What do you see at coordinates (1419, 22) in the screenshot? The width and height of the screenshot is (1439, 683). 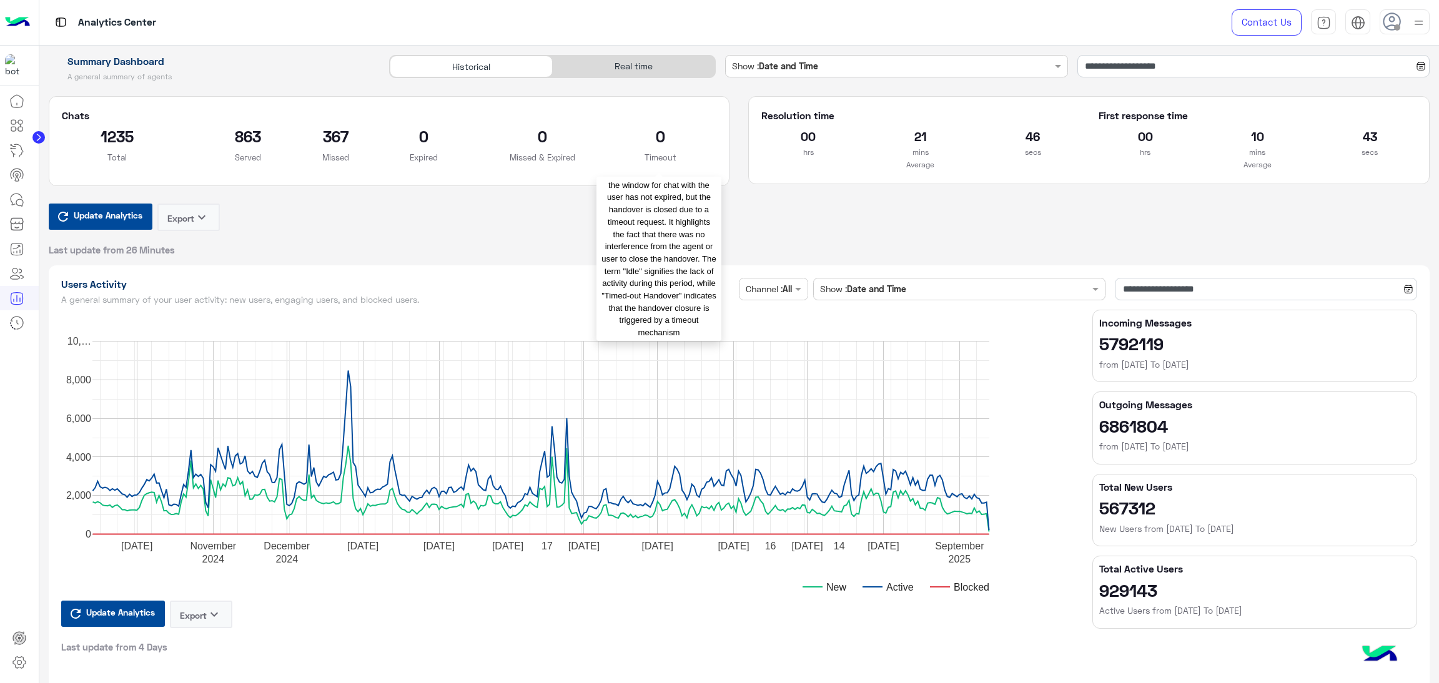 I see `img: profile` at bounding box center [1419, 22].